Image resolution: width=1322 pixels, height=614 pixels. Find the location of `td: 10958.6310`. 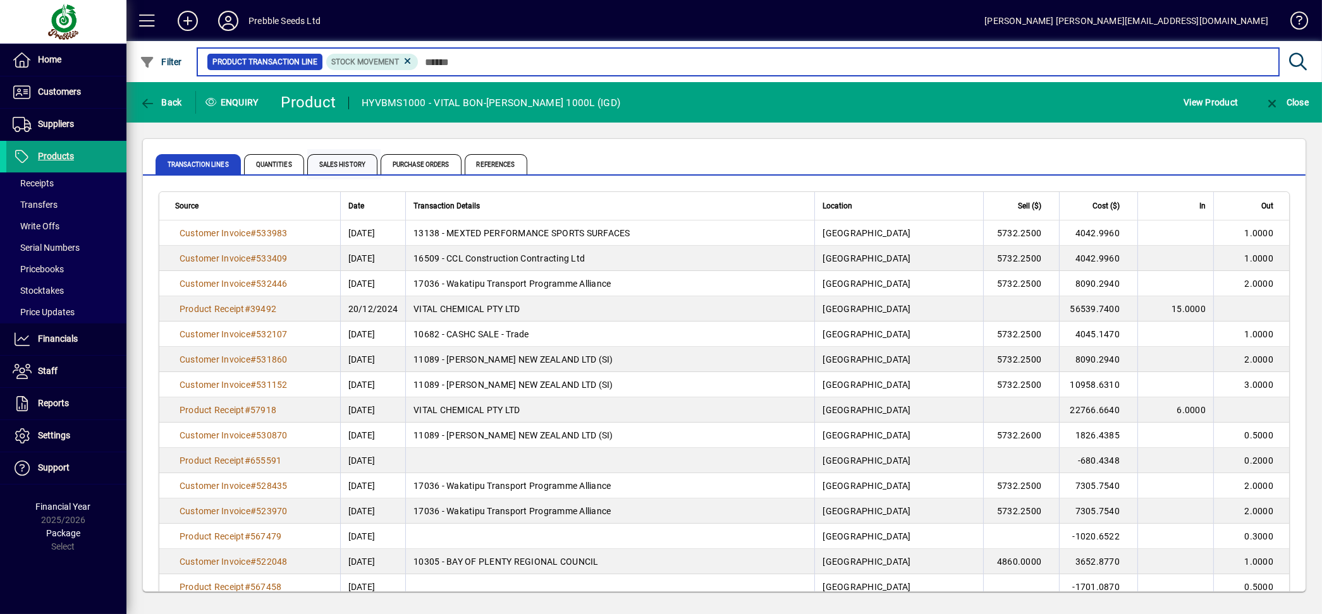

td: 10958.6310 is located at coordinates (1098, 385).